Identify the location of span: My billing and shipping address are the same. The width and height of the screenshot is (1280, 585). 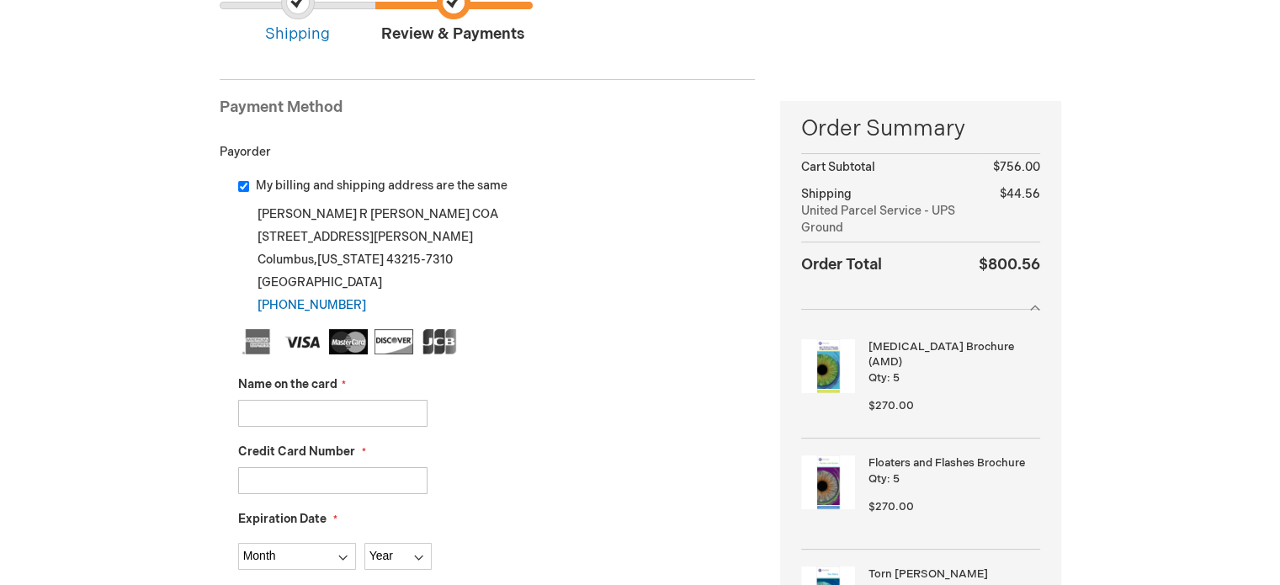
(381, 185).